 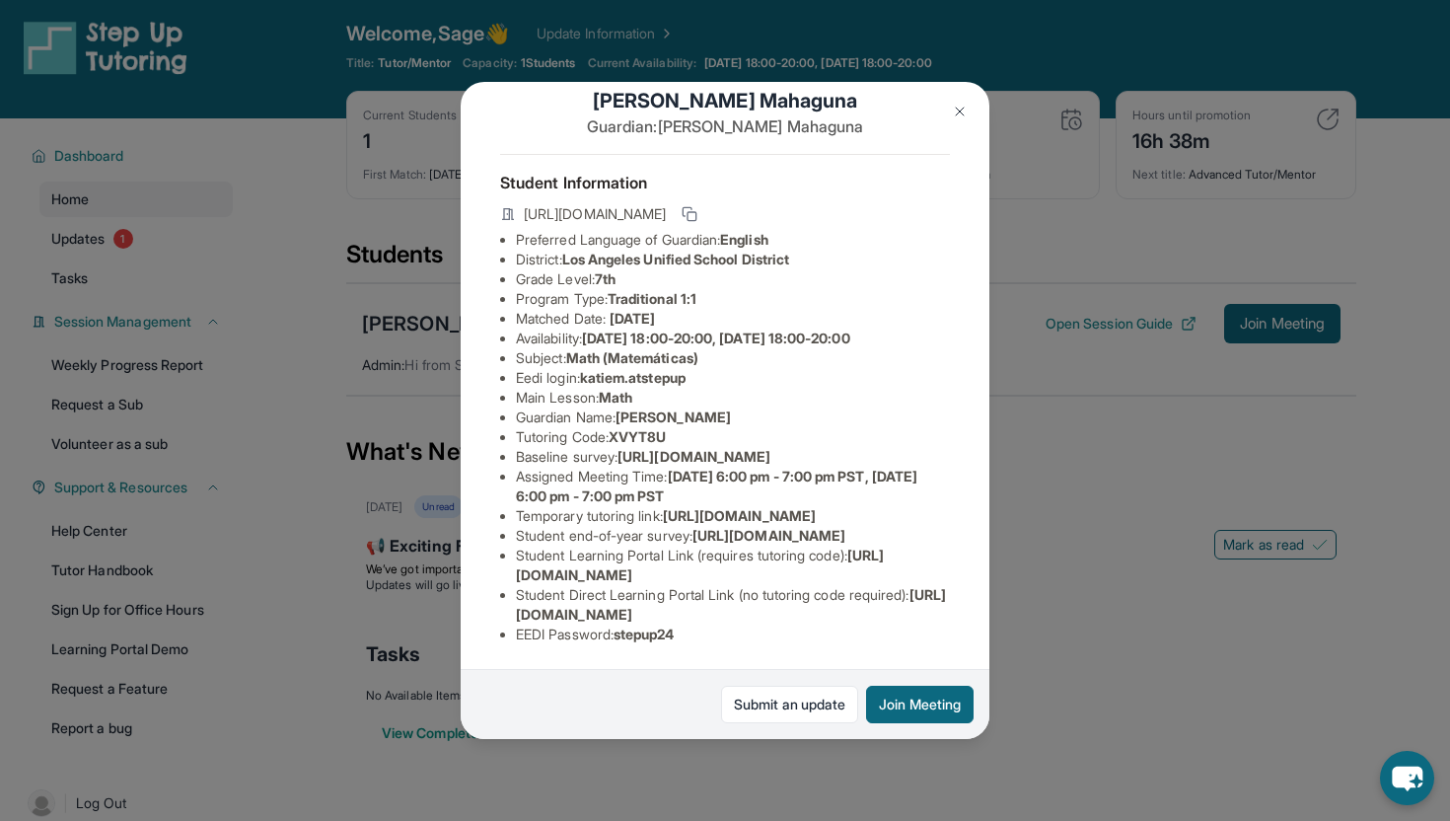 I want to click on li: Main Lesson :, so click(x=733, y=398).